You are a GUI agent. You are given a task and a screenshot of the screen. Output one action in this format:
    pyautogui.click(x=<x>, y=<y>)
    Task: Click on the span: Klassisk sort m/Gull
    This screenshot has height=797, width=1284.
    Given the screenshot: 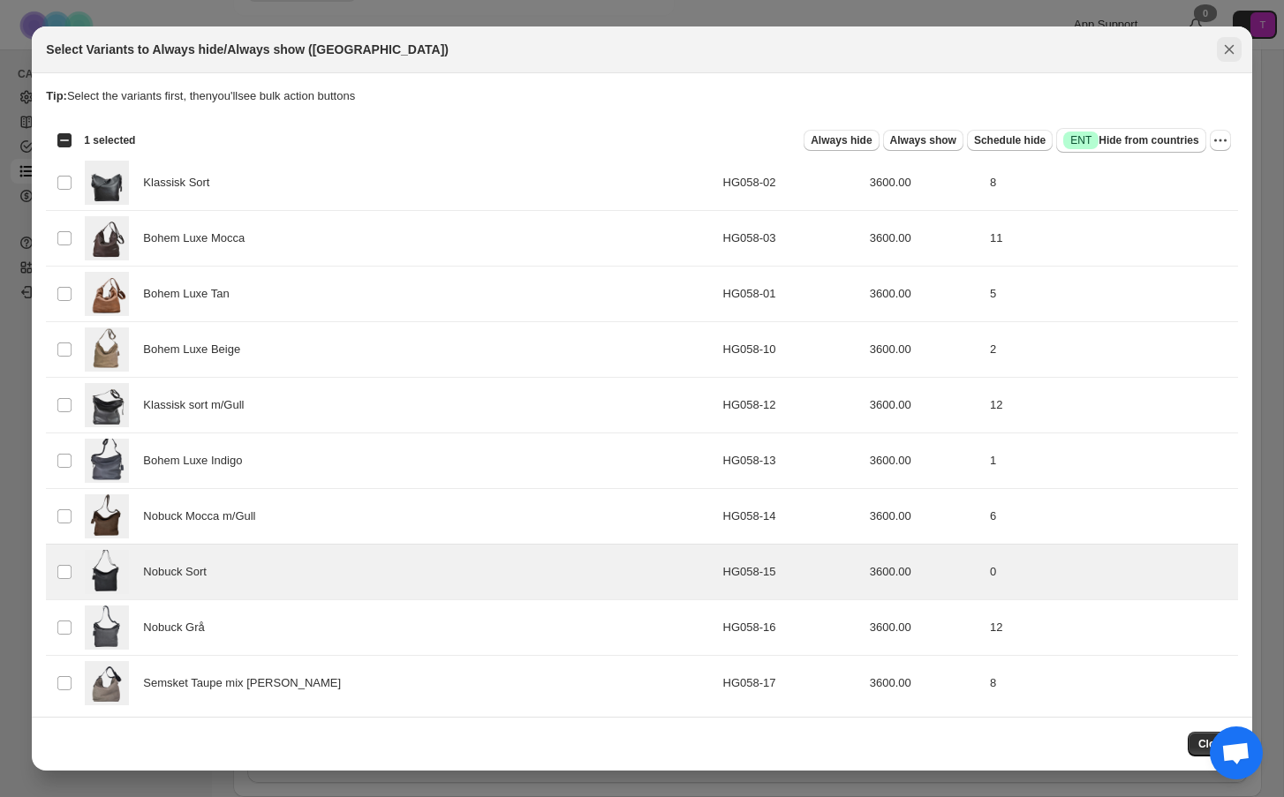 What is the action you would take?
    pyautogui.click(x=198, y=405)
    